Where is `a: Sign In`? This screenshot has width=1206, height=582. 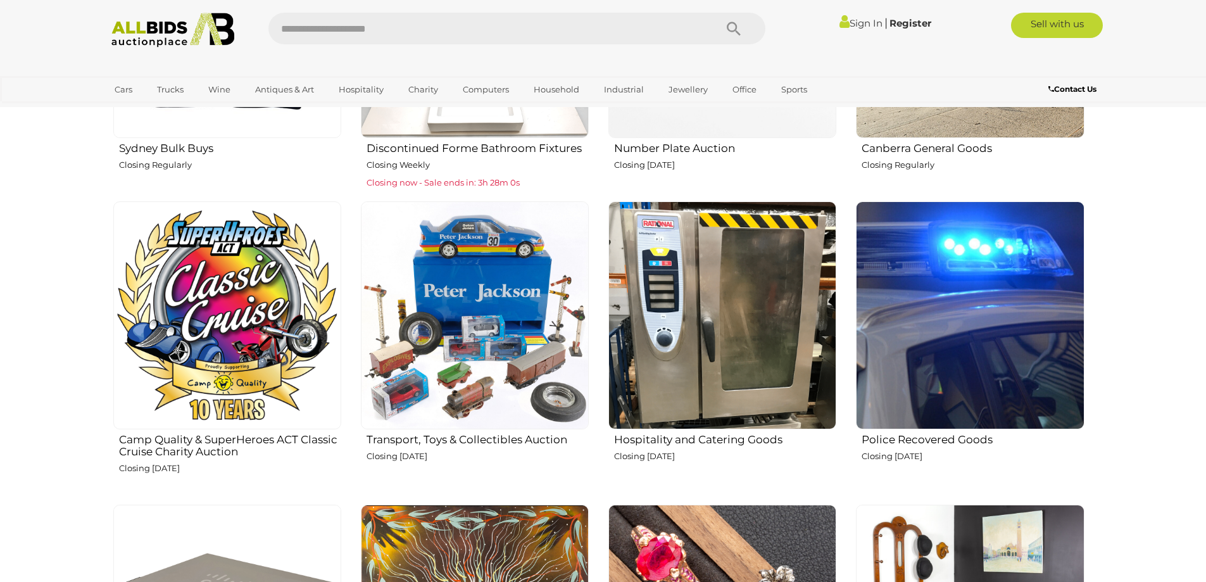 a: Sign In is located at coordinates (861, 23).